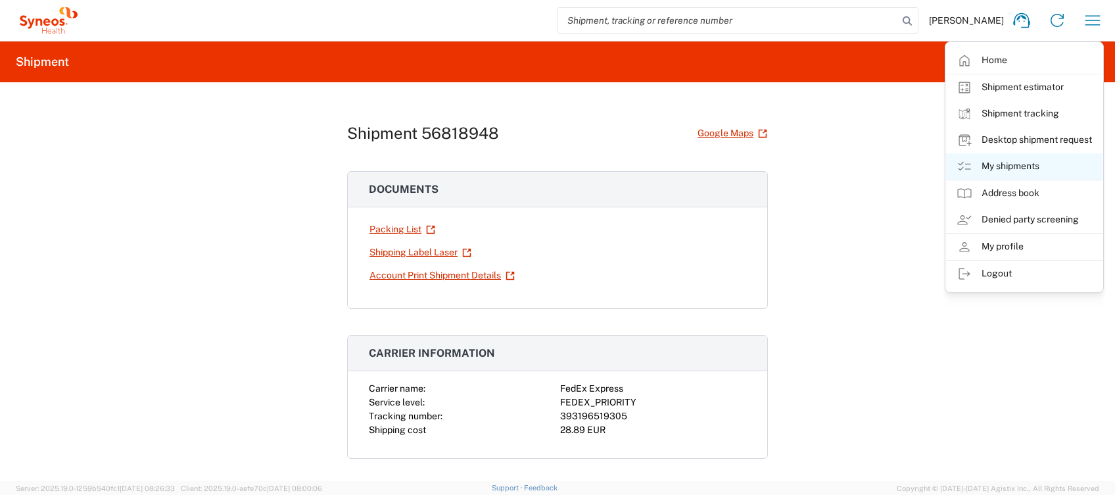  What do you see at coordinates (1025, 114) in the screenshot?
I see `a: Shipment tracking` at bounding box center [1025, 114].